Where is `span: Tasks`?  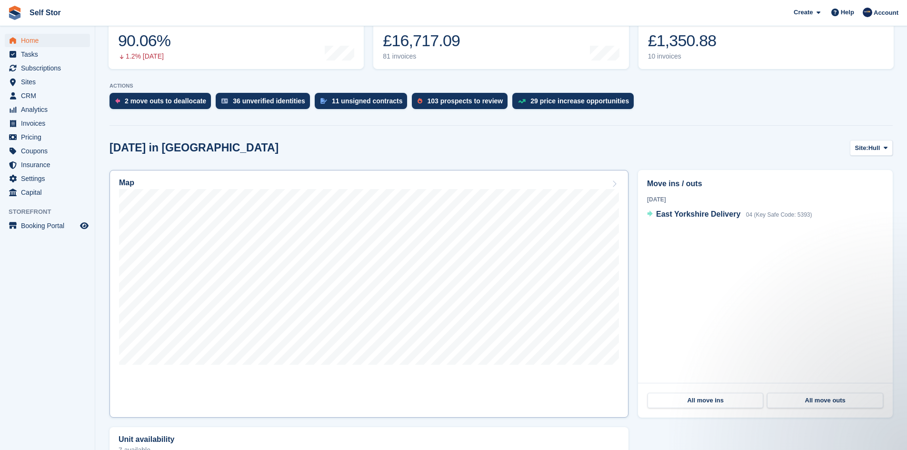 span: Tasks is located at coordinates (50, 54).